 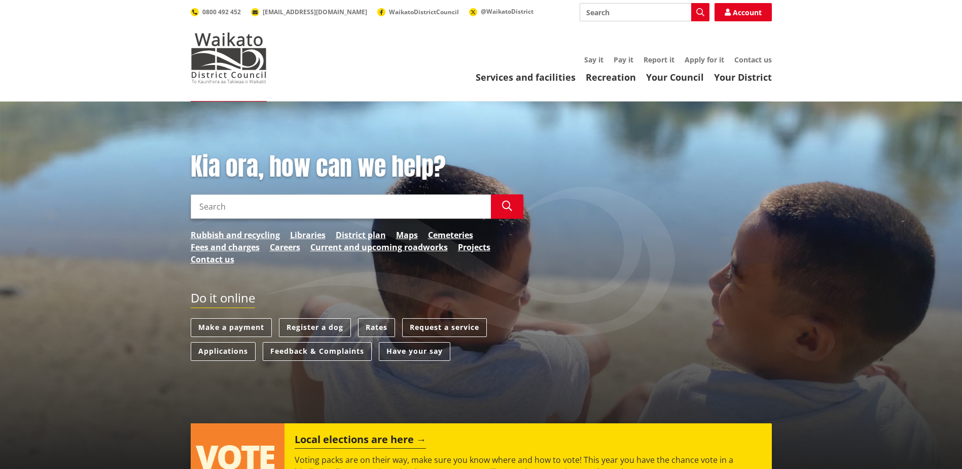 What do you see at coordinates (360, 441) in the screenshot?
I see `h2: Local elections are here` at bounding box center [360, 441].